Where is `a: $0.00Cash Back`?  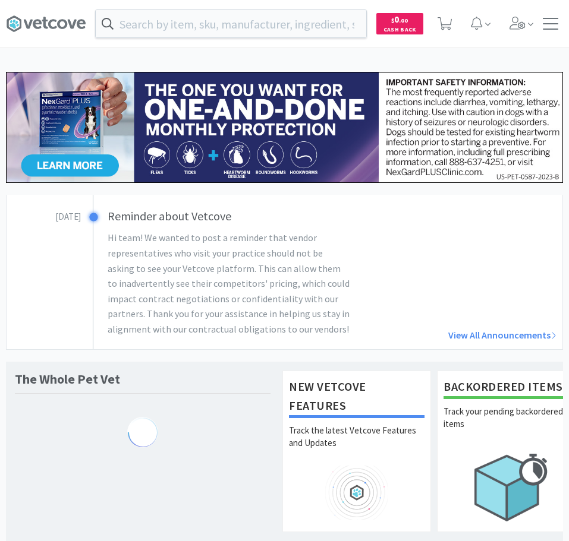 a: $0.00Cash Back is located at coordinates (399, 24).